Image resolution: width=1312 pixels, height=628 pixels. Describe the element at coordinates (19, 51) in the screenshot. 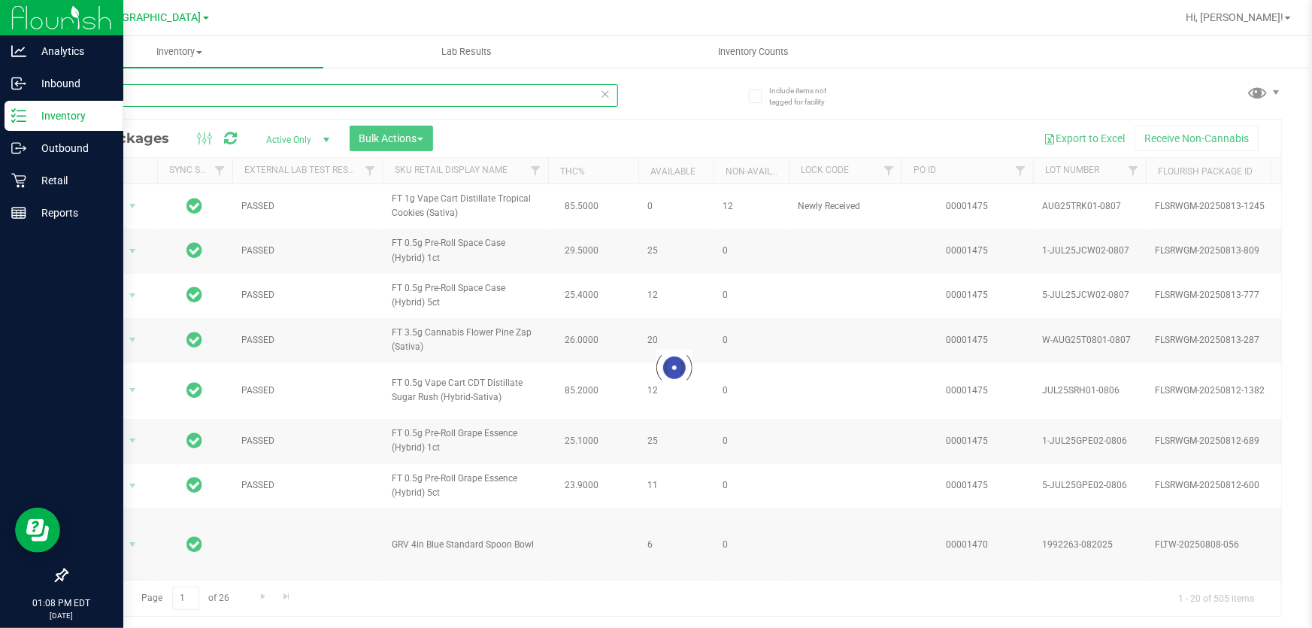

I see `inline-svg: Analytics` at that location.